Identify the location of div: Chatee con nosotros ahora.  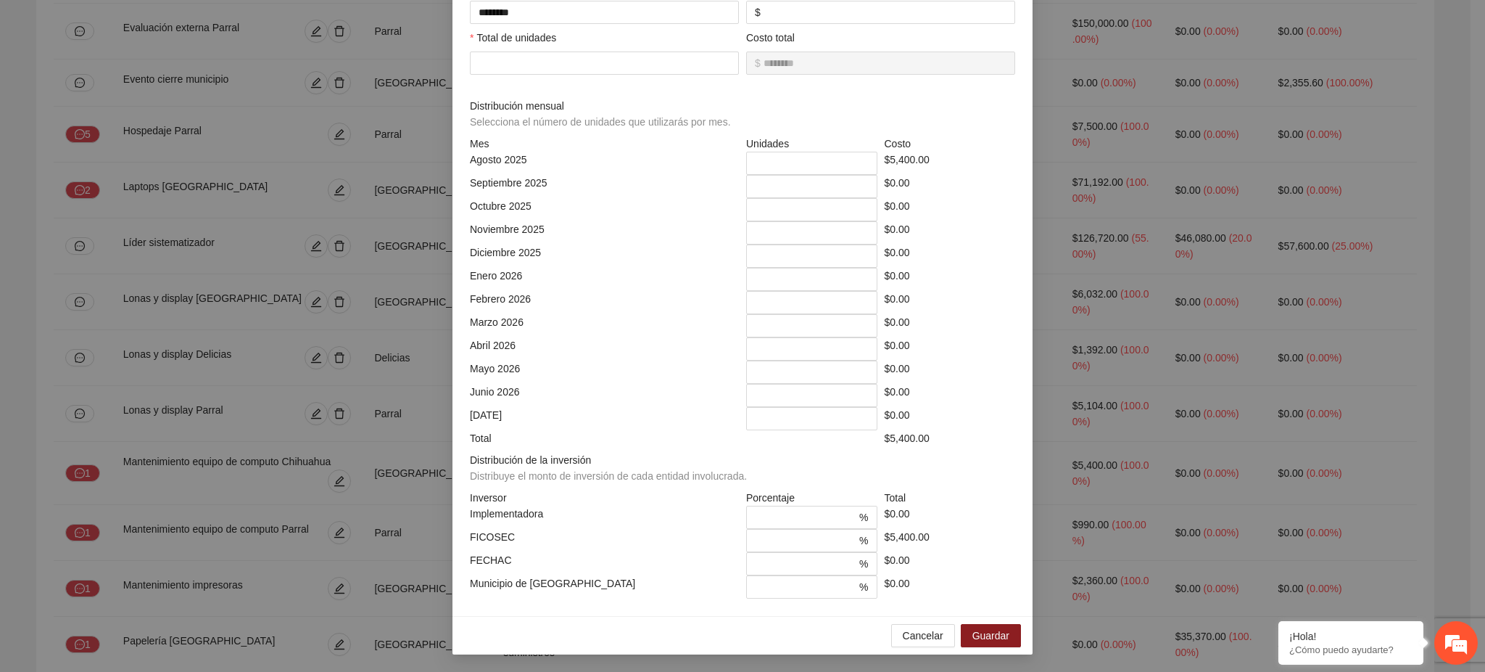
(160, 83).